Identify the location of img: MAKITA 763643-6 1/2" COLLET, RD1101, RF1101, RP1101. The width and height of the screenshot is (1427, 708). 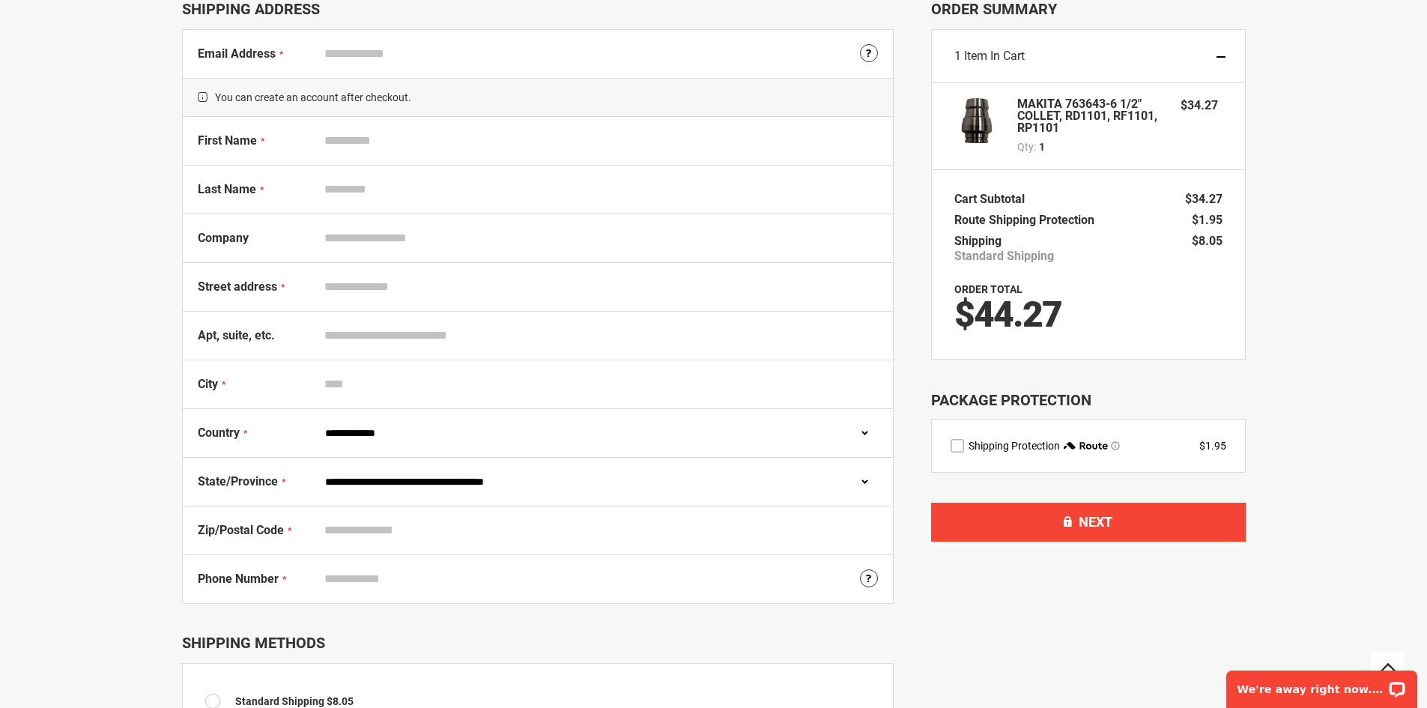
(977, 121).